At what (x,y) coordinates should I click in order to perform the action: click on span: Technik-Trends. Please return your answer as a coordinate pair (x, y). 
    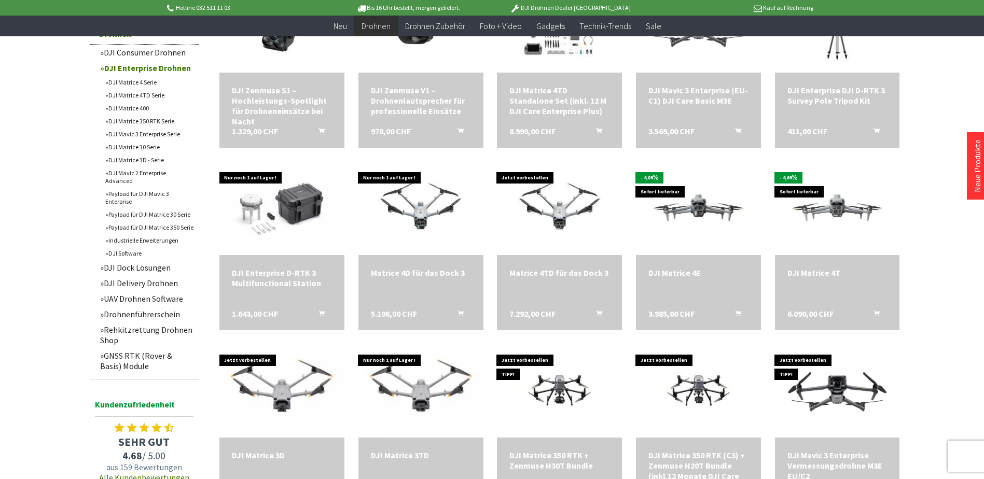
    Looking at the image, I should click on (605, 26).